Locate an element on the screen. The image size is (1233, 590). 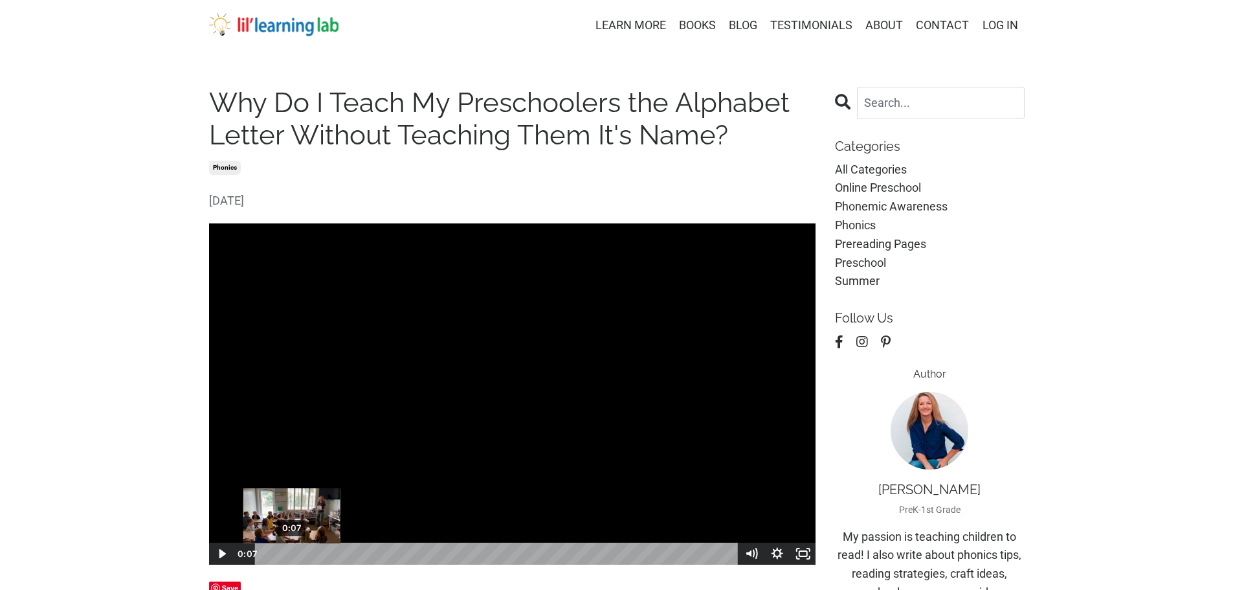
p: Categories is located at coordinates (929, 146).